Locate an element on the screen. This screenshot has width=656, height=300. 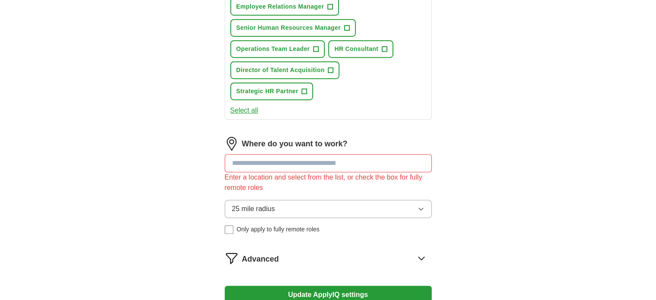
button: 25 mile radius is located at coordinates (328, 209).